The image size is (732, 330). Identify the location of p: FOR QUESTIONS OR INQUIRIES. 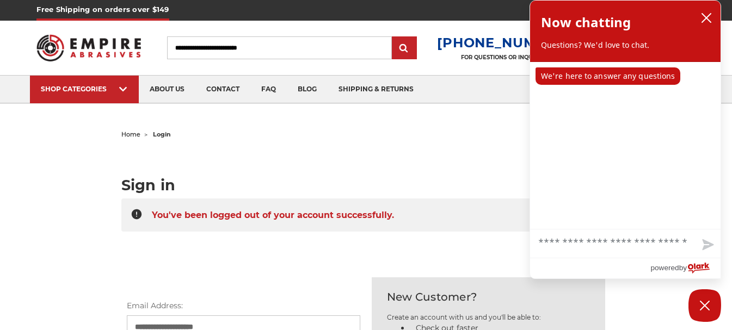
(504, 57).